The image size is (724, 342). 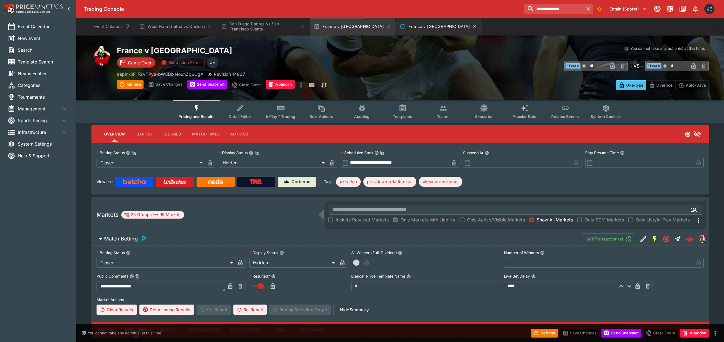 I want to click on button: Resulted?, so click(x=273, y=276).